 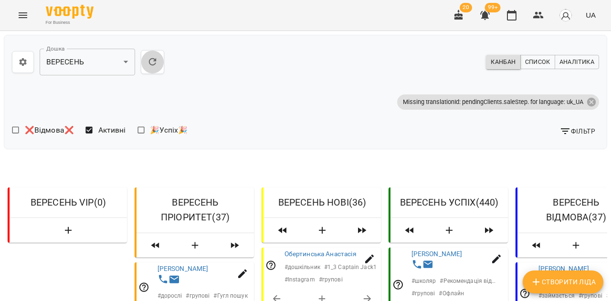 What do you see at coordinates (230, 296) in the screenshot?
I see `p: # Гугл пошук` at bounding box center [230, 296].